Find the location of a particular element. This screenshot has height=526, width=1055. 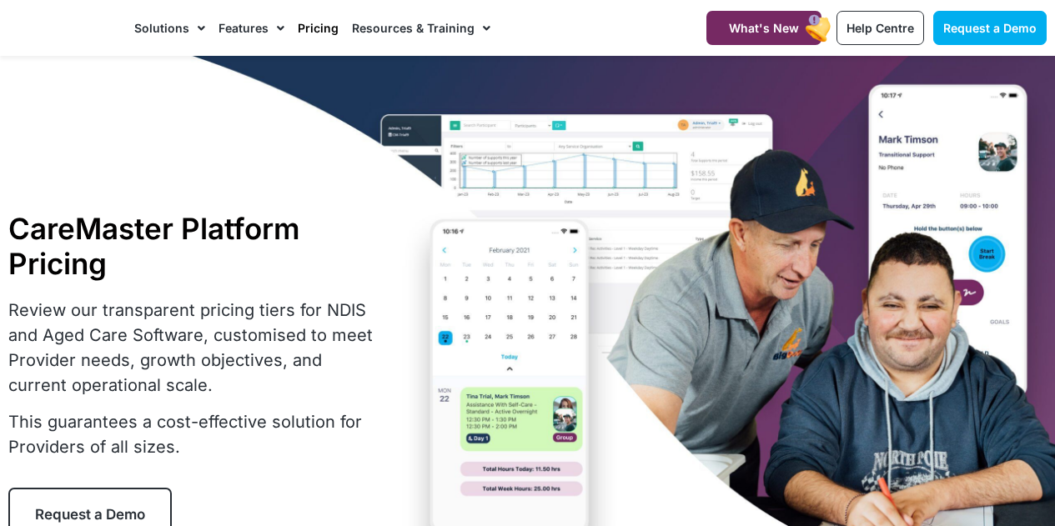

span: Help Centre is located at coordinates (880, 28).